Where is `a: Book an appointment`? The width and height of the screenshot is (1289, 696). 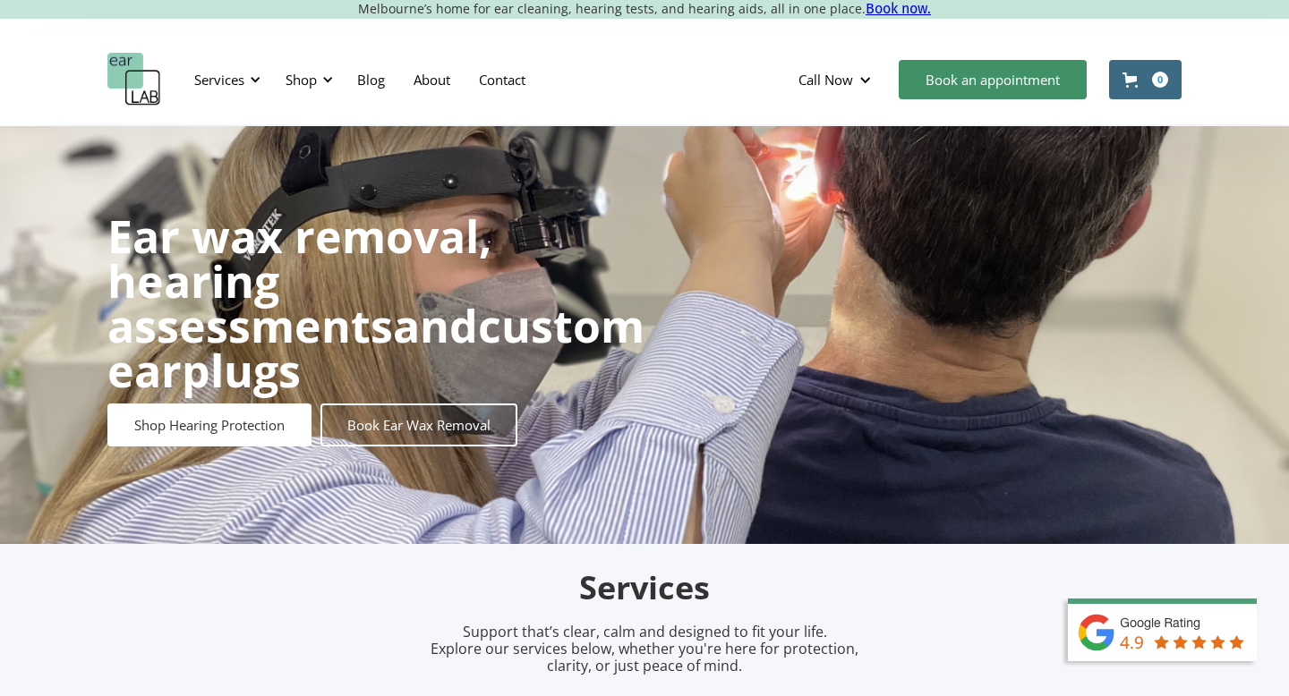 a: Book an appointment is located at coordinates (992, 80).